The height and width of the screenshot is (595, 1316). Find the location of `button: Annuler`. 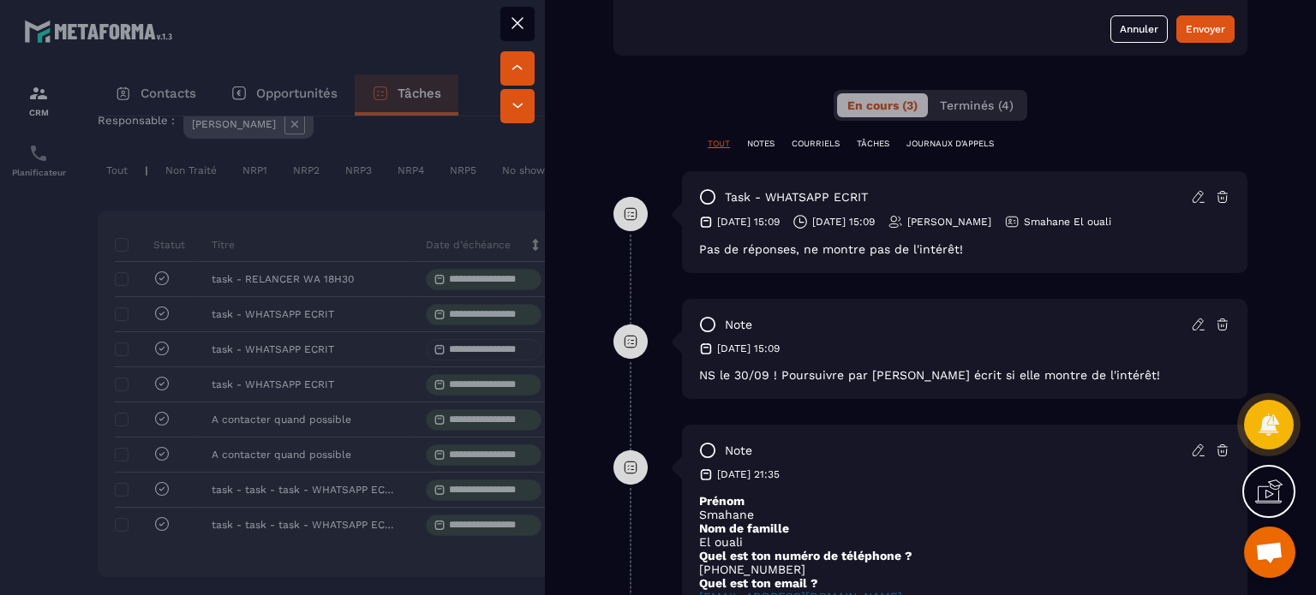

button: Annuler is located at coordinates (1139, 29).